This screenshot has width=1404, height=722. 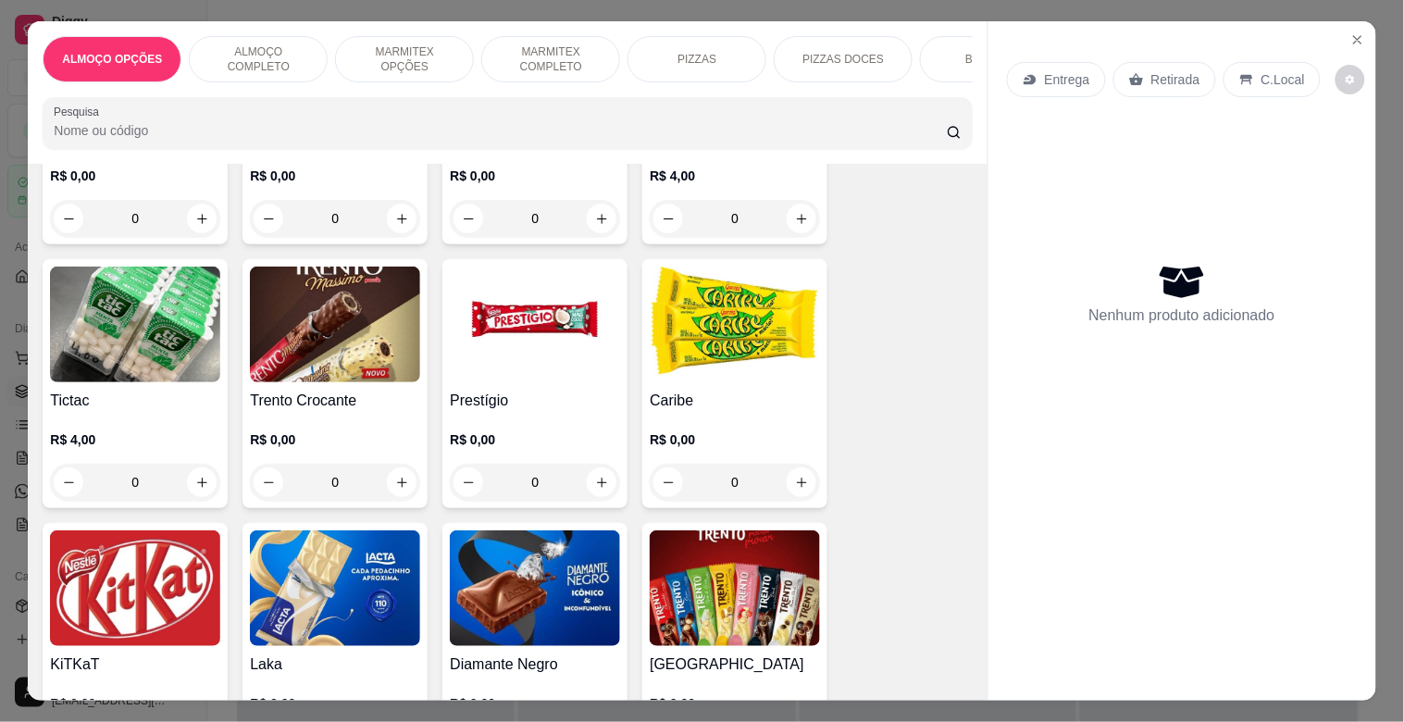 What do you see at coordinates (335, 401) in the screenshot?
I see `h4: Trento Crocante` at bounding box center [335, 401].